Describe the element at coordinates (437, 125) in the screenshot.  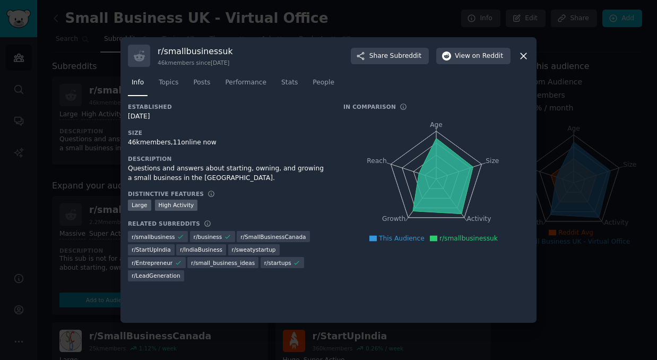
I see `tspan: Age` at that location.